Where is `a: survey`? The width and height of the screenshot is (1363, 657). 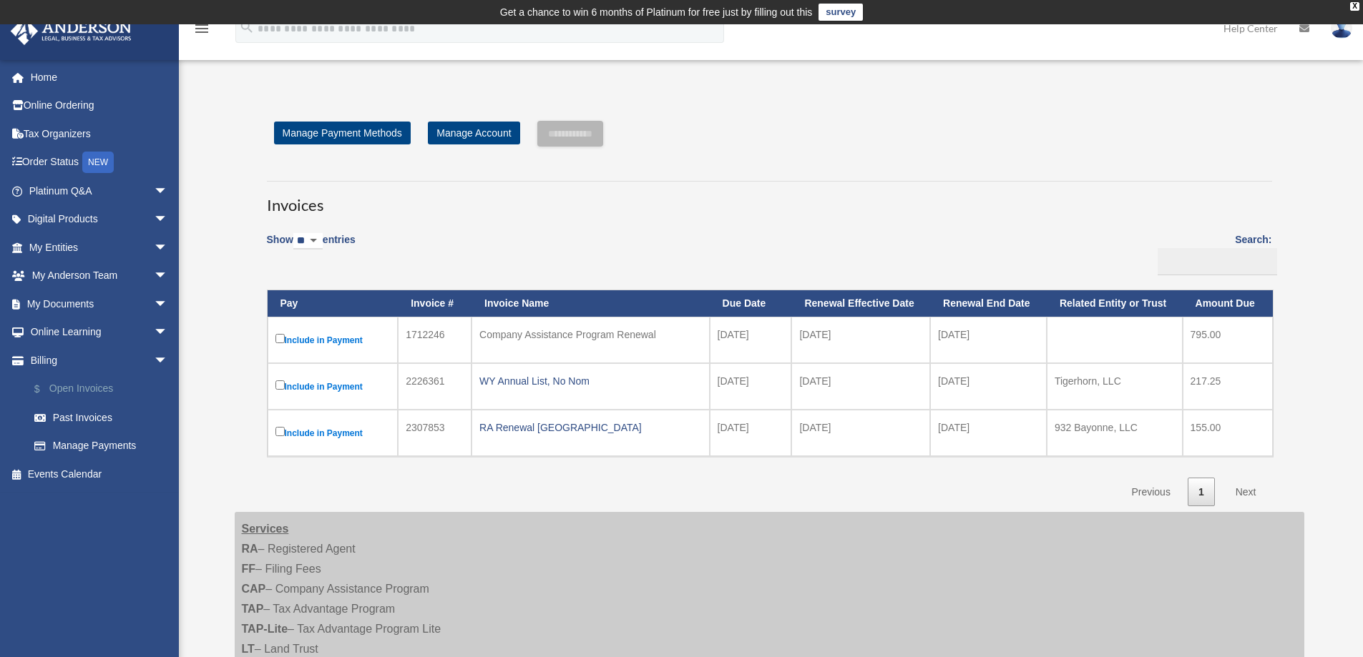
a: survey is located at coordinates (841, 12).